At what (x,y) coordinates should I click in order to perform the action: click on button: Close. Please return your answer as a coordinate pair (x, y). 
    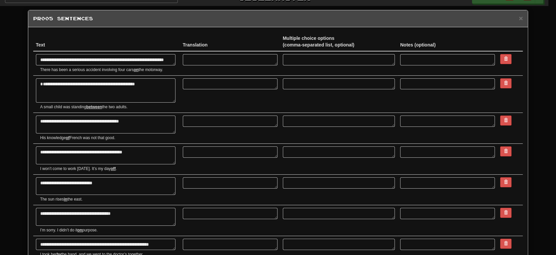
    Looking at the image, I should click on (521, 18).